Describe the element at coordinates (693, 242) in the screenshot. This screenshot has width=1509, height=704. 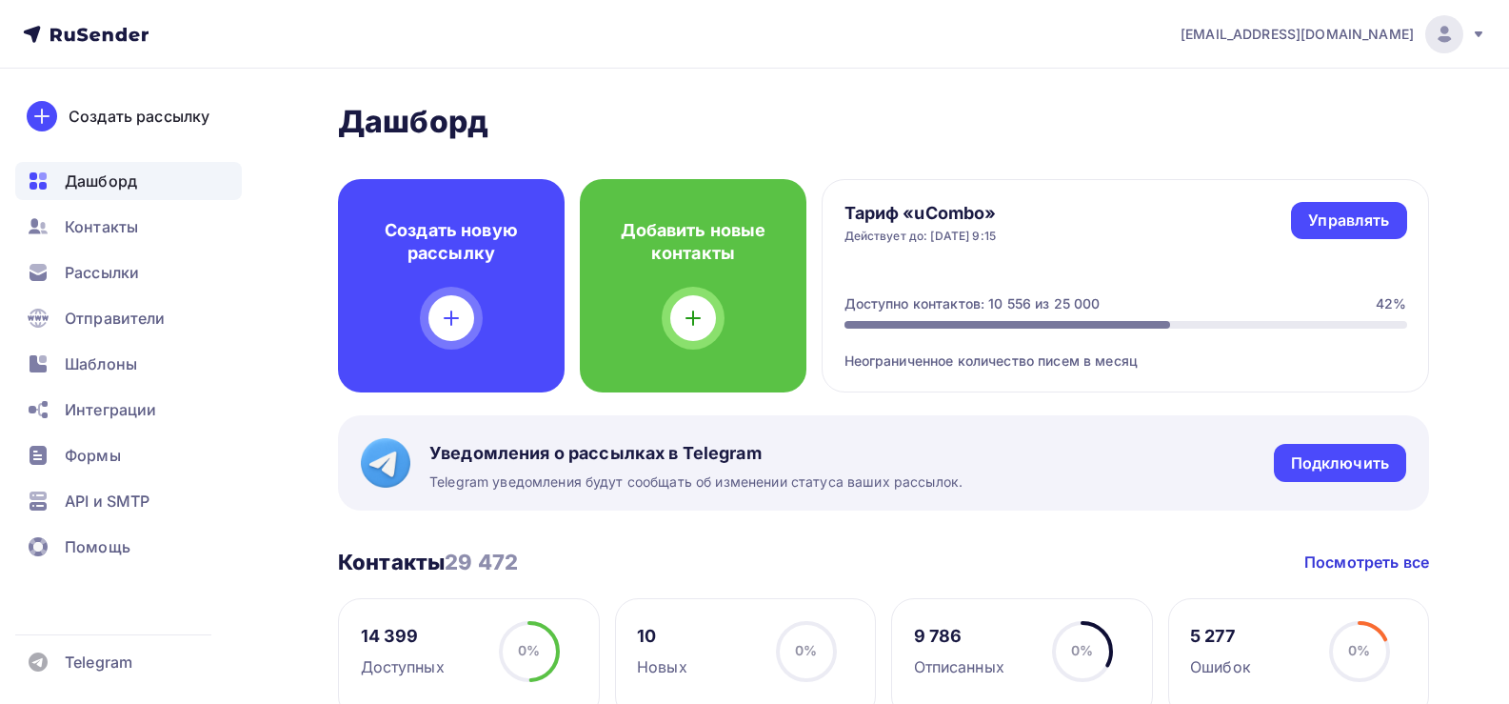
I see `h4: Добавить новые контакты` at that location.